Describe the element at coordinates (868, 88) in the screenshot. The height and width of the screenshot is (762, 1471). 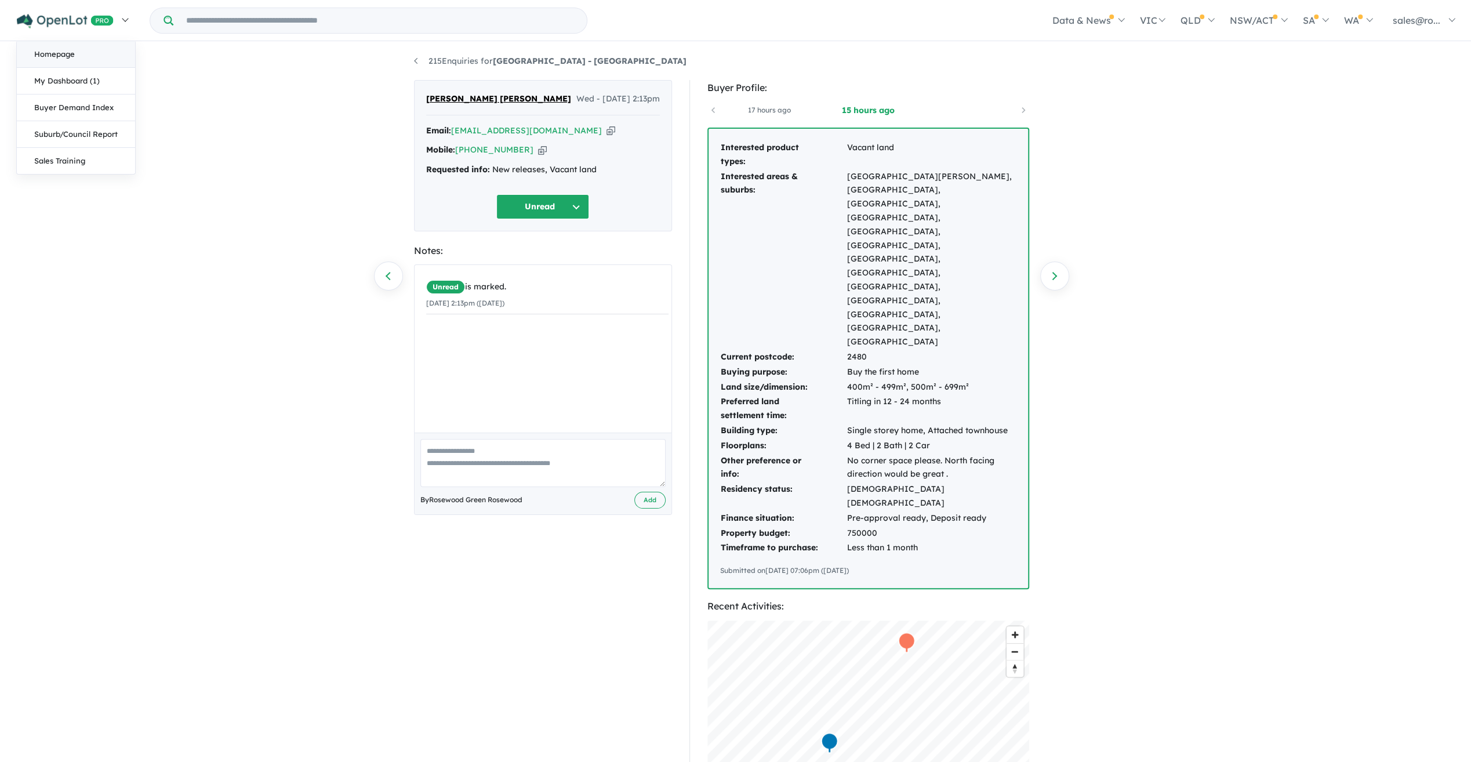
I see `div: Buyer Profile:` at that location.